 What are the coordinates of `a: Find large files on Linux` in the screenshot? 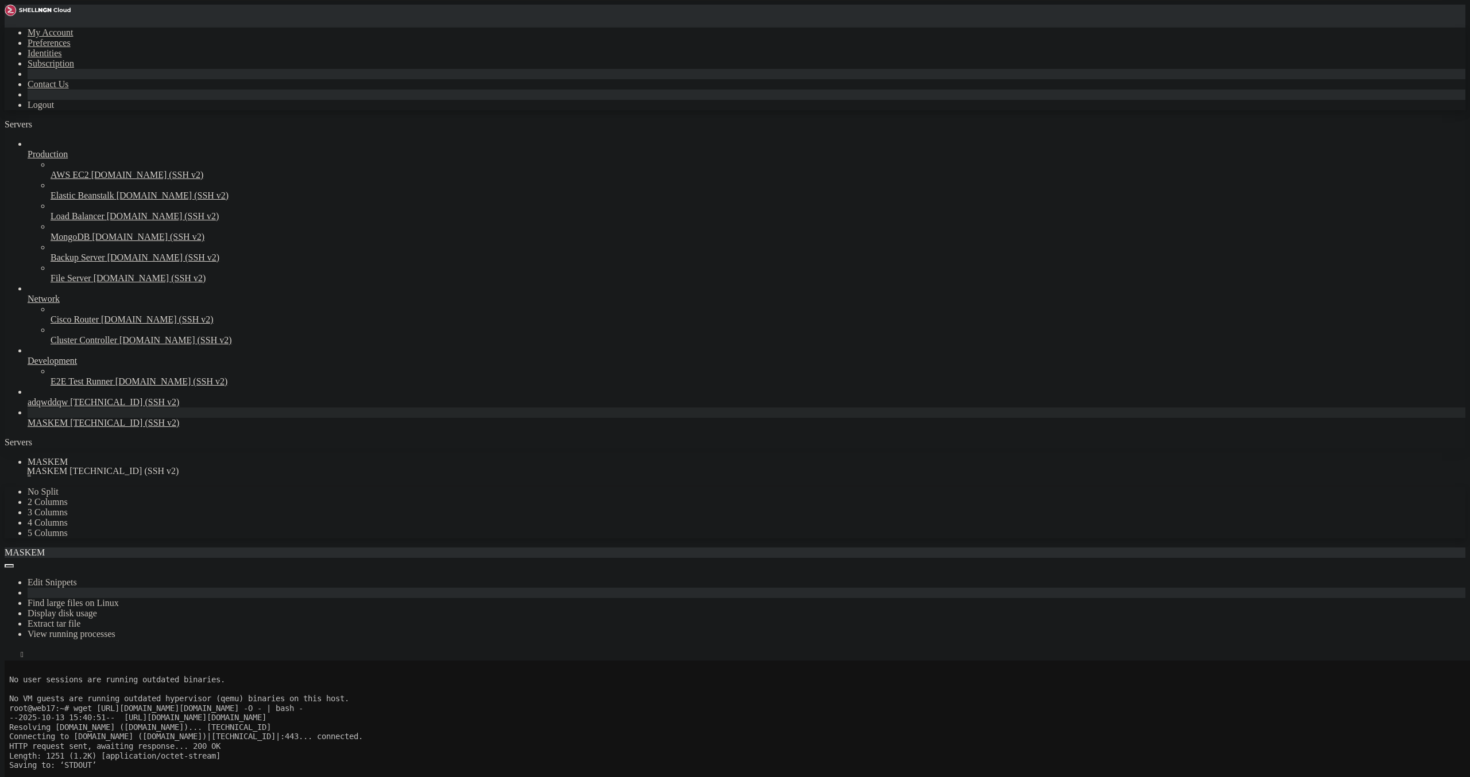 It's located at (73, 603).